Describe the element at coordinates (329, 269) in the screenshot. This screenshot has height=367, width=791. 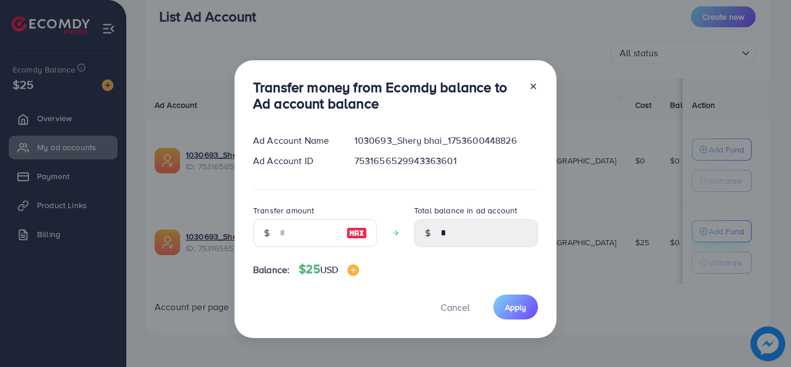
I see `h4: $25` at that location.